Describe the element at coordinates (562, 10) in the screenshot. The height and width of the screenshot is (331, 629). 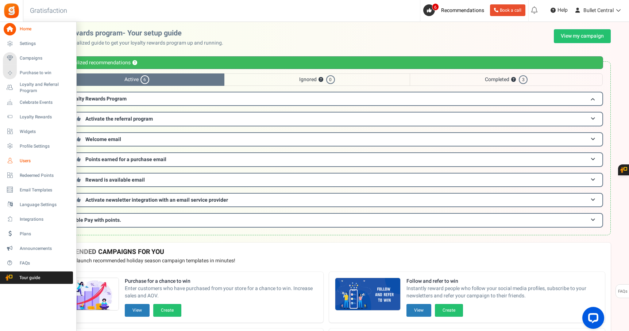
I see `span: Help` at that location.